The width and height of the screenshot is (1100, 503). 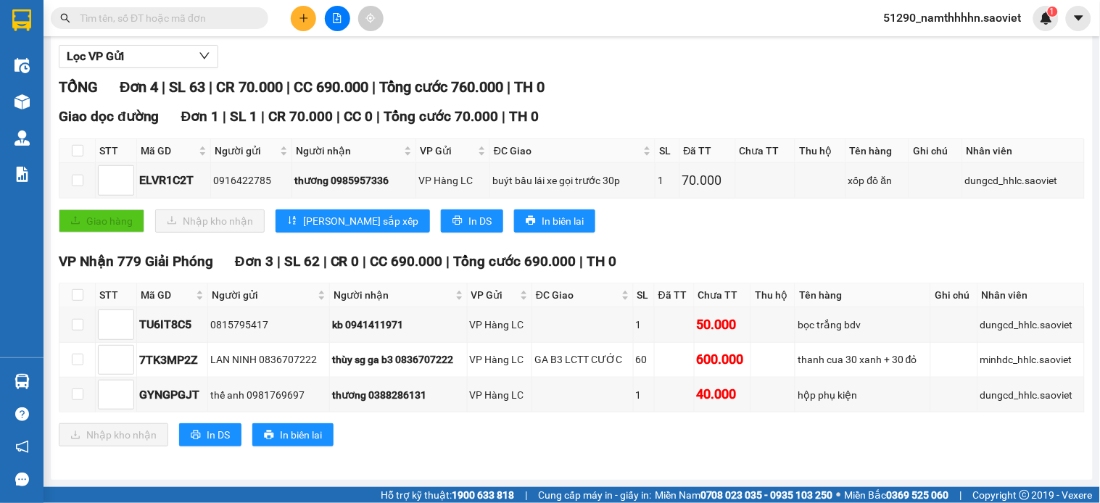 I want to click on span: sort-ascending, so click(x=292, y=221).